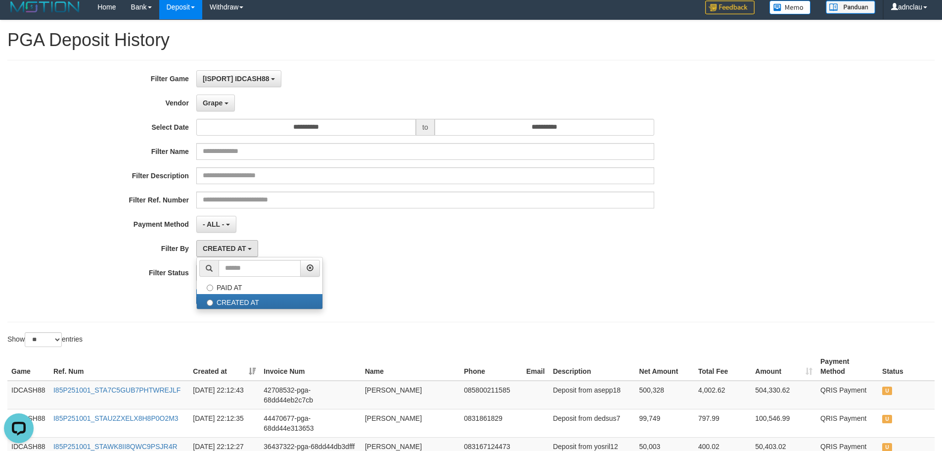 The height and width of the screenshot is (451, 942). I want to click on a: I85P251001_STAU2ZXELX8H8P0O2M3, so click(116, 418).